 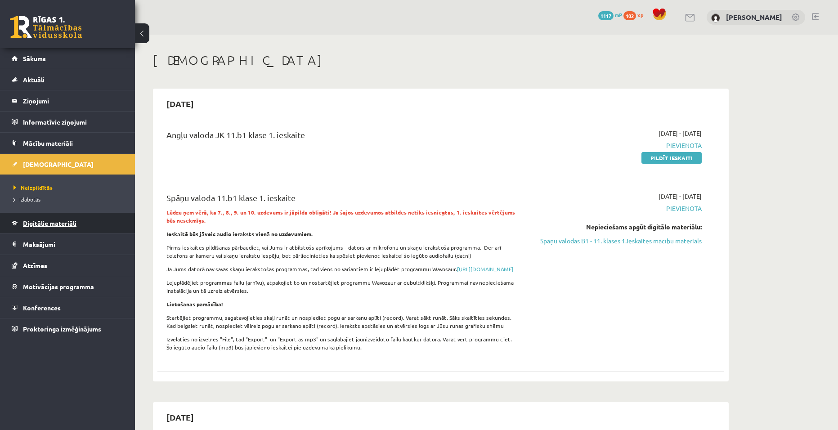 What do you see at coordinates (42, 308) in the screenshot?
I see `span: Konferences` at bounding box center [42, 308].